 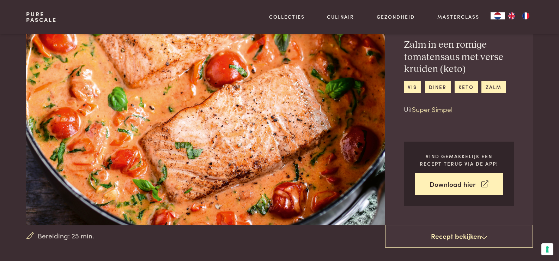 I want to click on a: PurePascale, so click(x=41, y=17).